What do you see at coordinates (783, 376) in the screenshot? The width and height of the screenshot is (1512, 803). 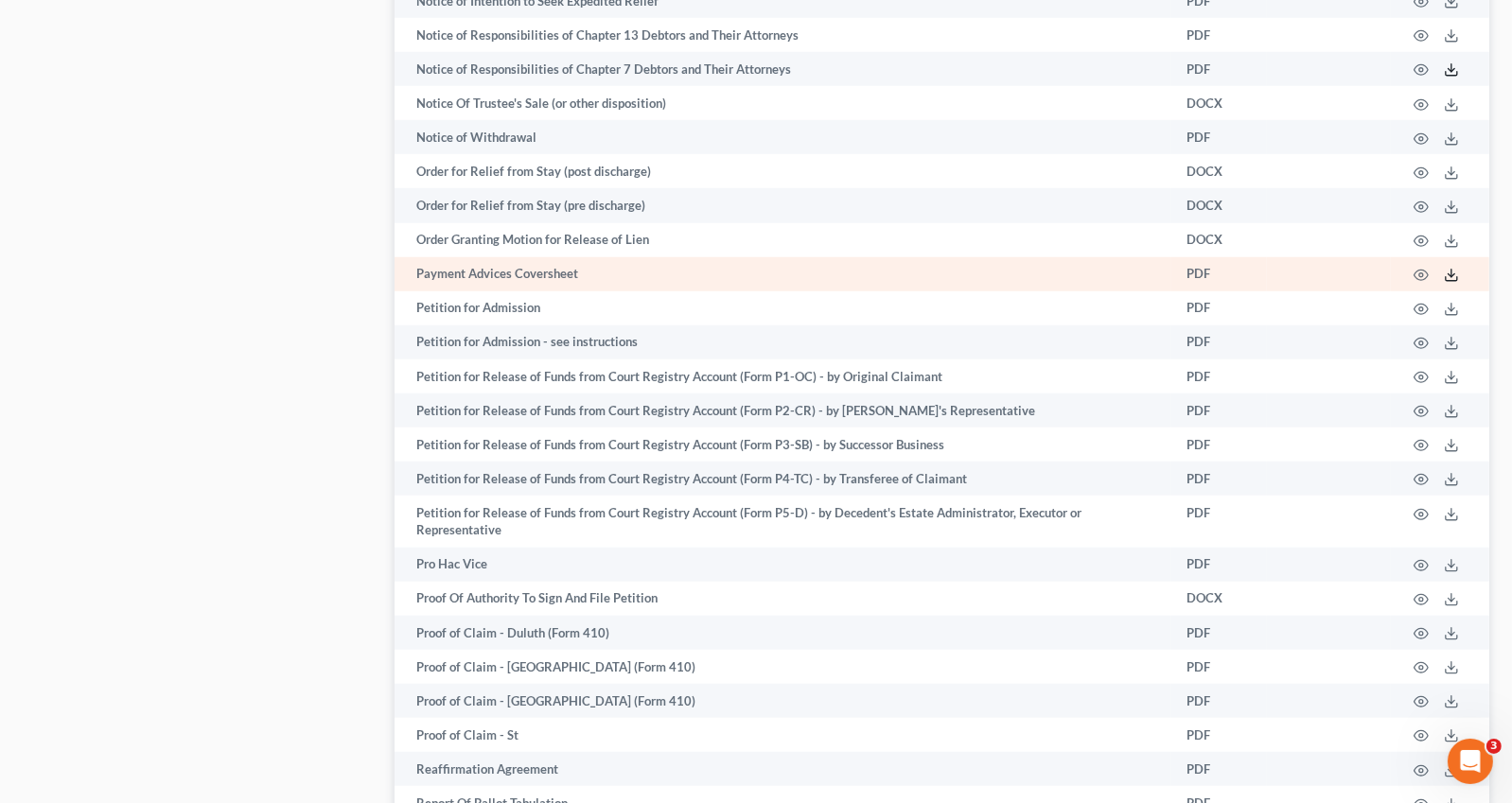 I see `td: Petition for Release of Funds from Court Registry Account (Form P1-OC) - by Original Claimant` at bounding box center [783, 376].